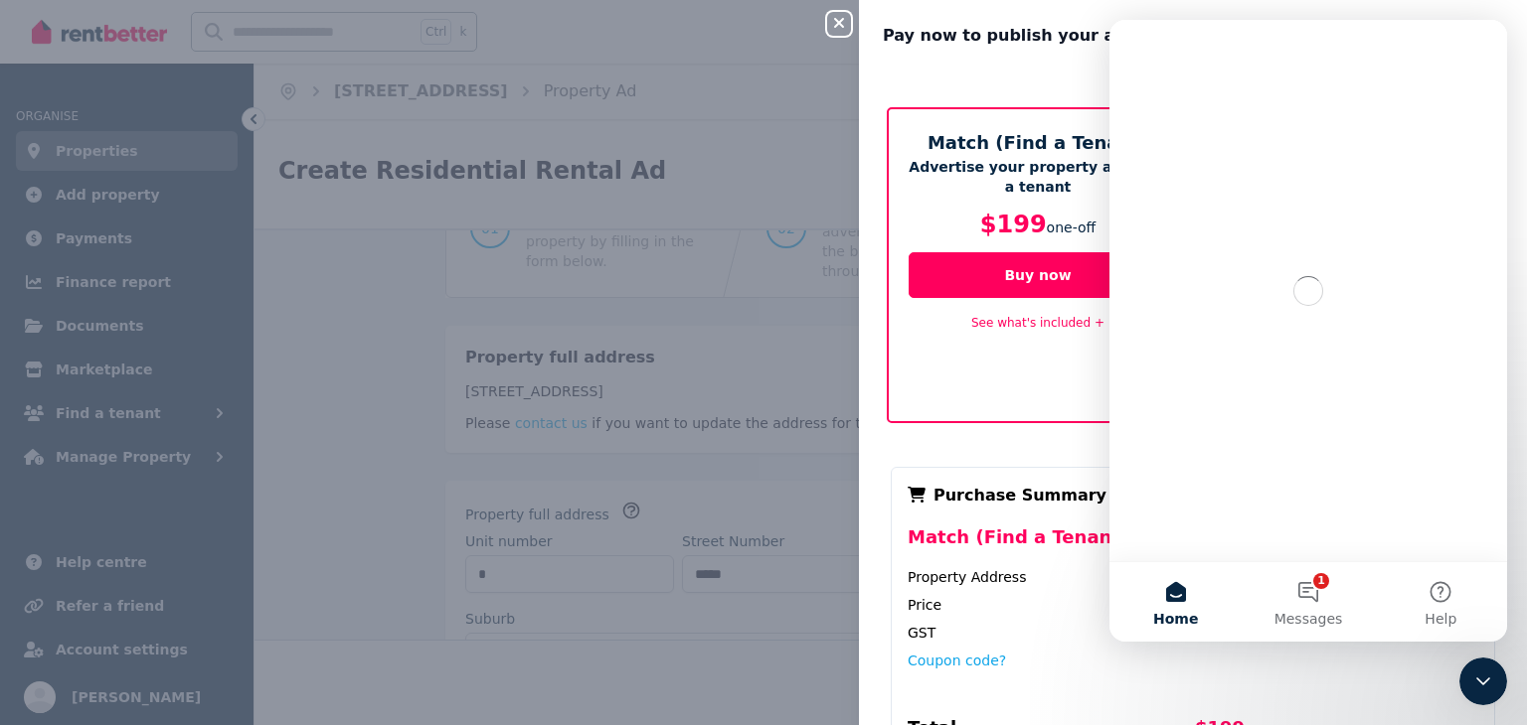 The height and width of the screenshot is (725, 1527). Describe the element at coordinates (1038, 143) in the screenshot. I see `h5: Match (Find a Tenant)` at that location.